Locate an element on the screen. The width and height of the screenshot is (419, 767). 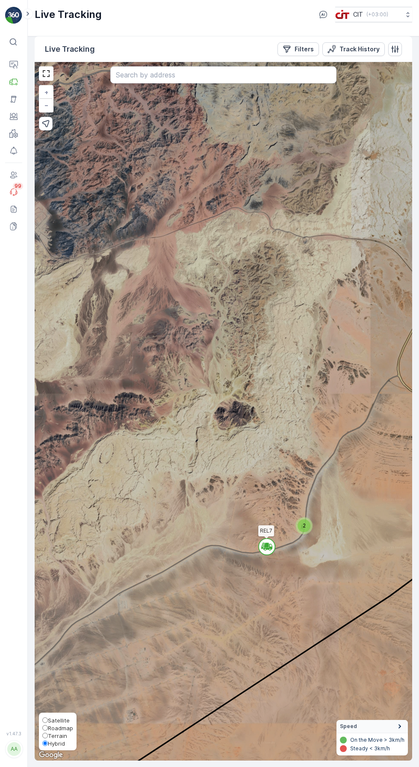
span: Terrain is located at coordinates (57, 736).